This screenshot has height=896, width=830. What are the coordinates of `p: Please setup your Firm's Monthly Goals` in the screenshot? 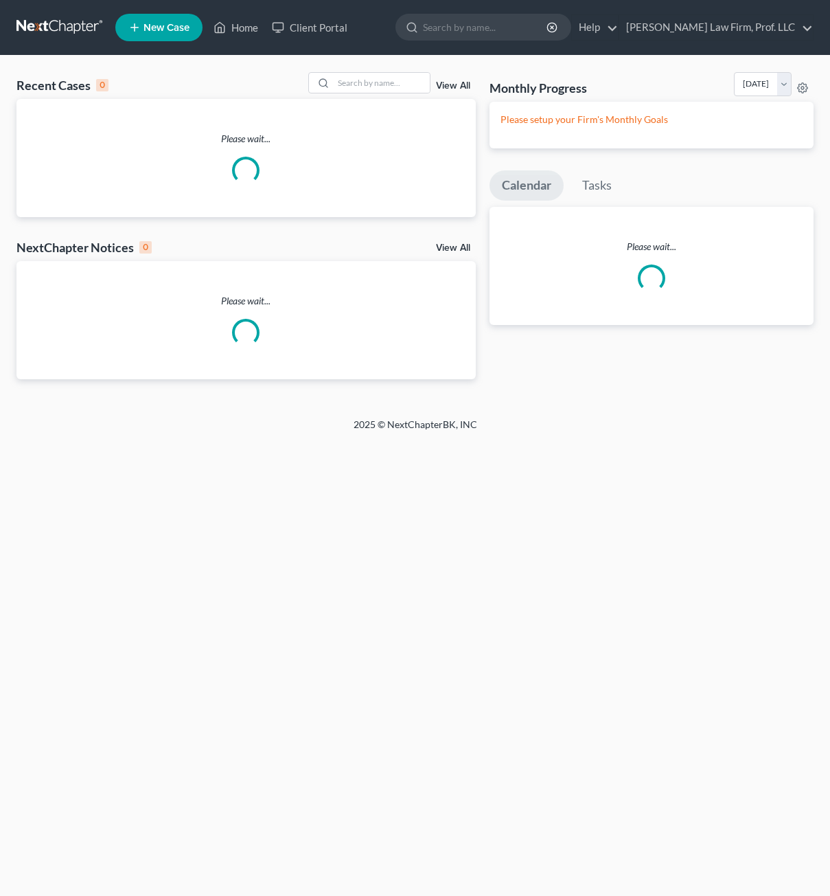 It's located at (652, 119).